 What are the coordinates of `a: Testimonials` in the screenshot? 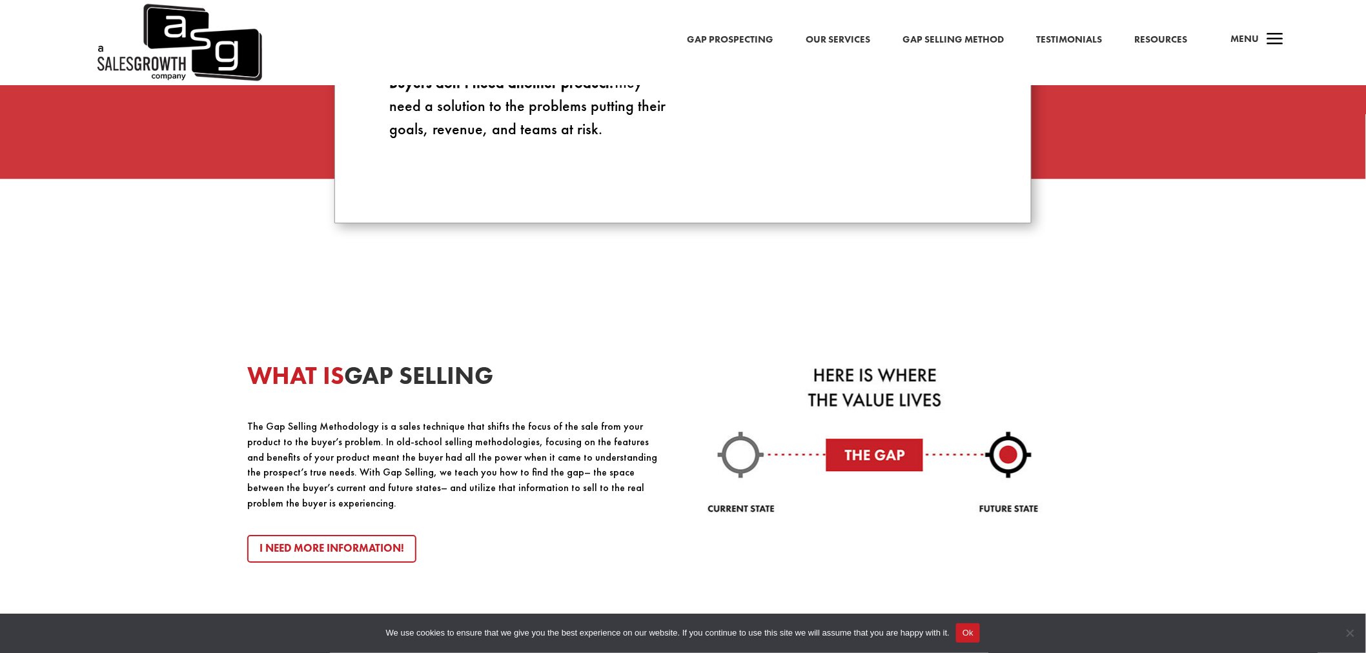 It's located at (1069, 40).